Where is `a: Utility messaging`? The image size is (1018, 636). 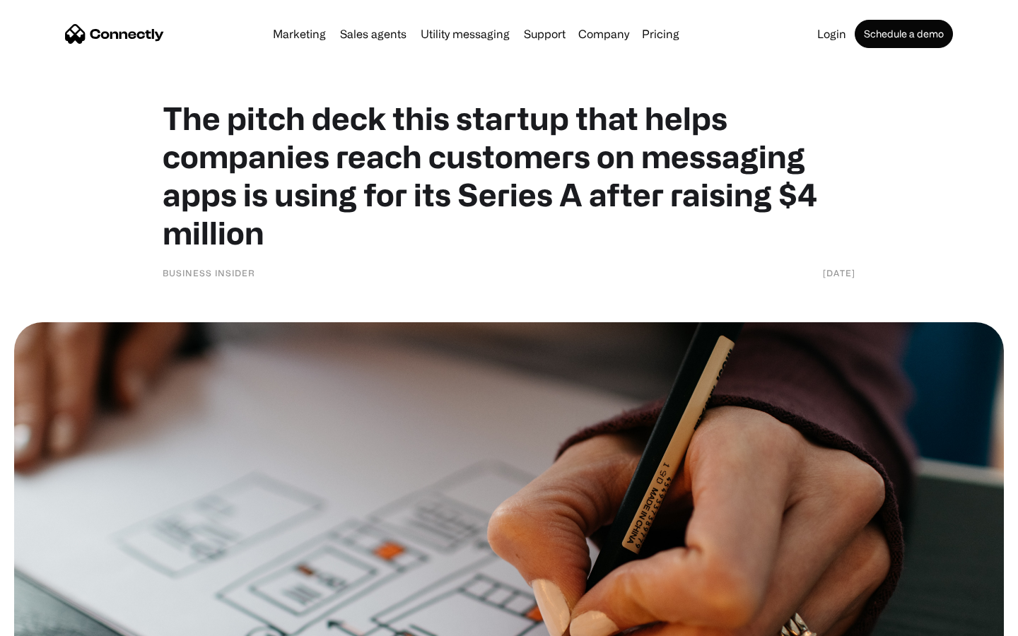 a: Utility messaging is located at coordinates (465, 34).